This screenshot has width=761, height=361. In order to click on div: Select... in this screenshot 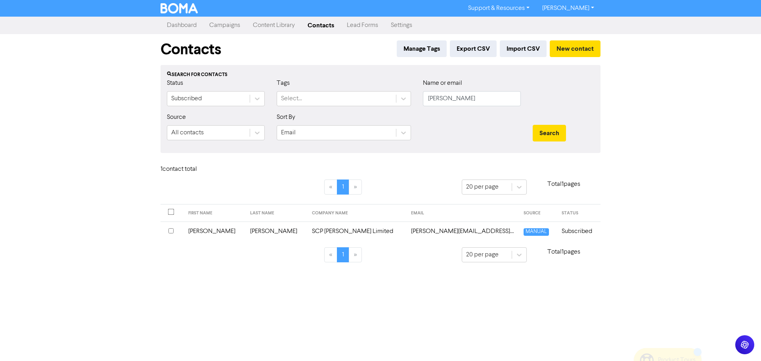, I will do `click(291, 99)`.